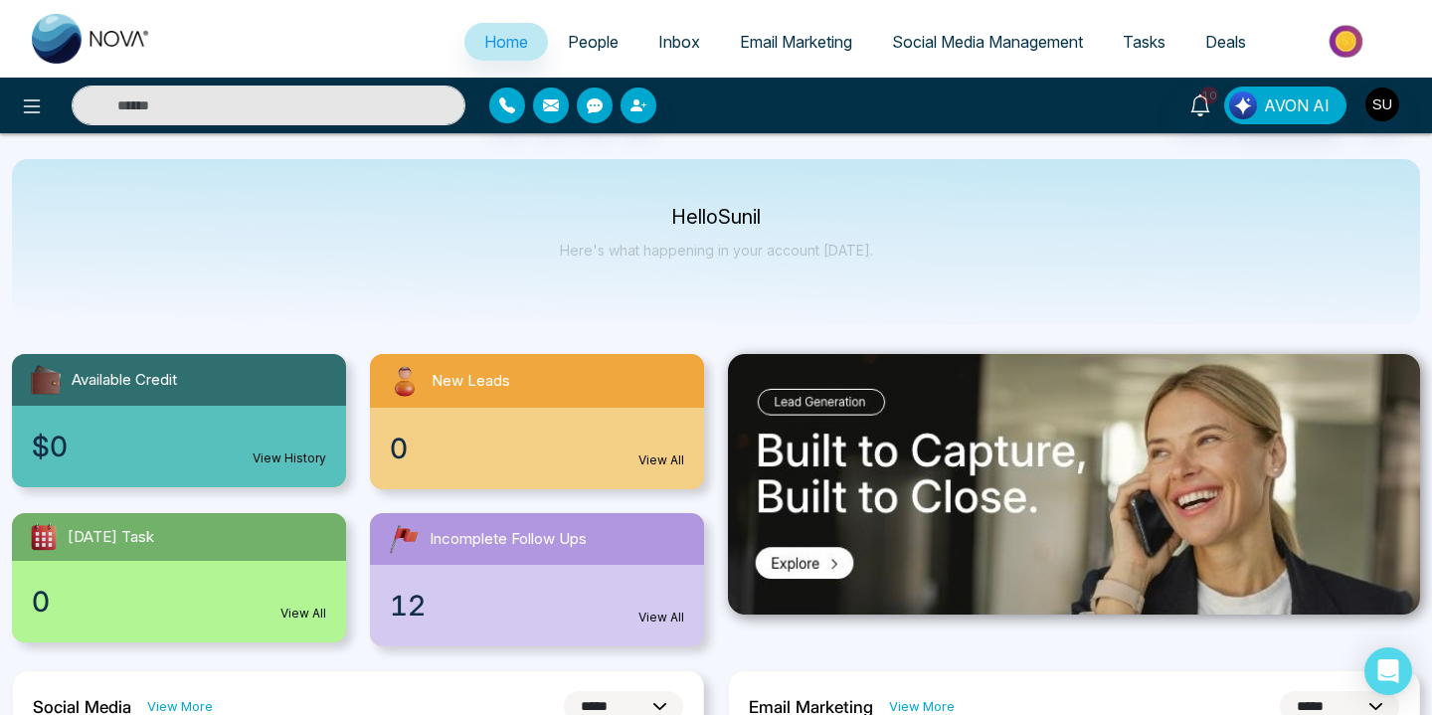  What do you see at coordinates (1209, 95) in the screenshot?
I see `span: 10` at bounding box center [1209, 95].